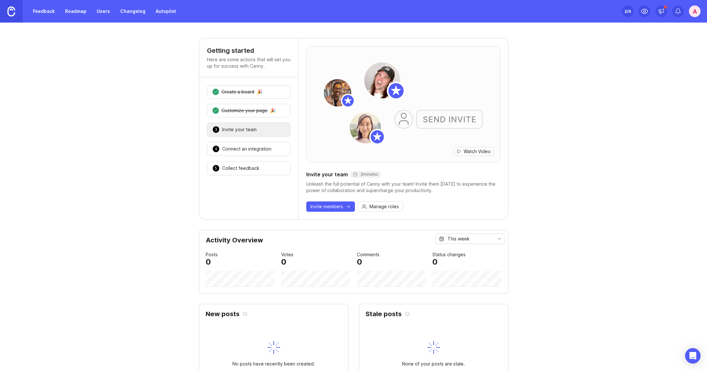 The image size is (707, 370). Describe the element at coordinates (216, 168) in the screenshot. I see `div: 5` at that location.